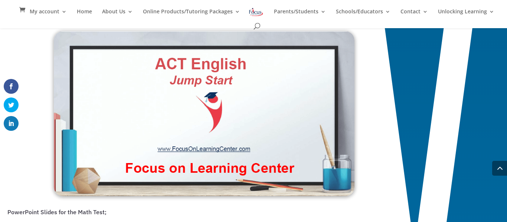 The height and width of the screenshot is (222, 507). Describe the element at coordinates (414, 15) in the screenshot. I see `a: Contact` at that location.